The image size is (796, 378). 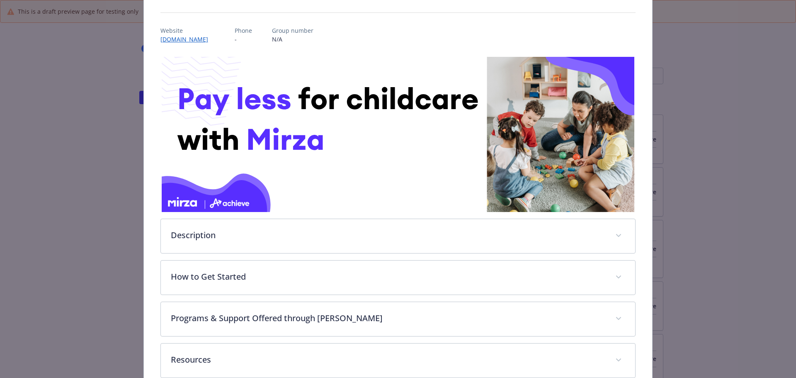 What do you see at coordinates (187, 30) in the screenshot?
I see `p: Website` at bounding box center [187, 30].